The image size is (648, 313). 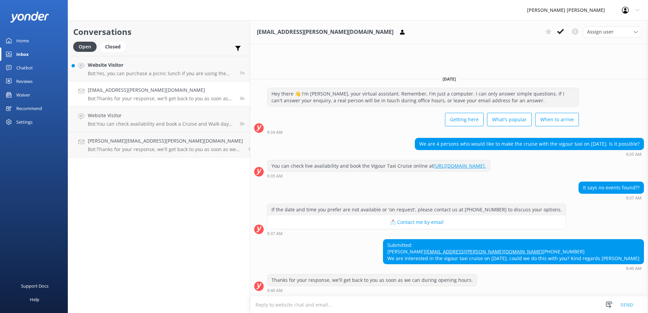 I want to click on div: Support Docs, so click(x=35, y=286).